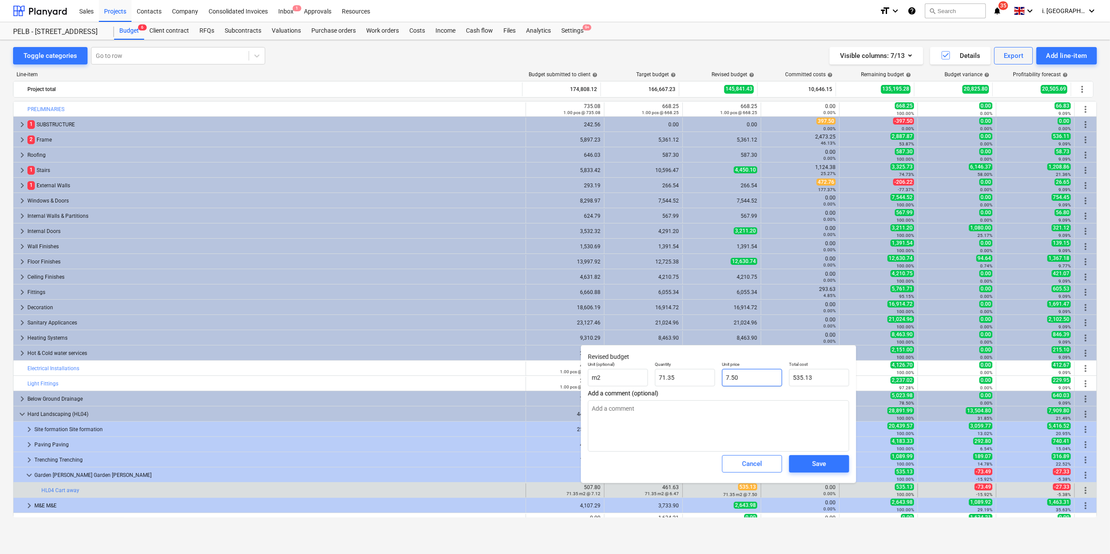  I want to click on span: 1,391.54, so click(902, 243).